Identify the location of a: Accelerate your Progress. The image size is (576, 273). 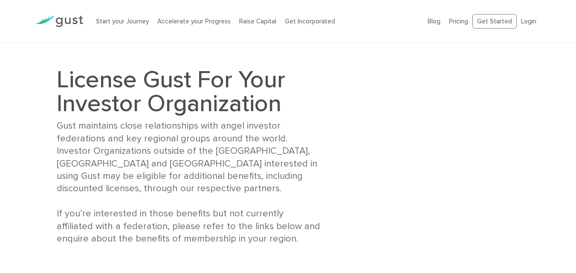
(194, 21).